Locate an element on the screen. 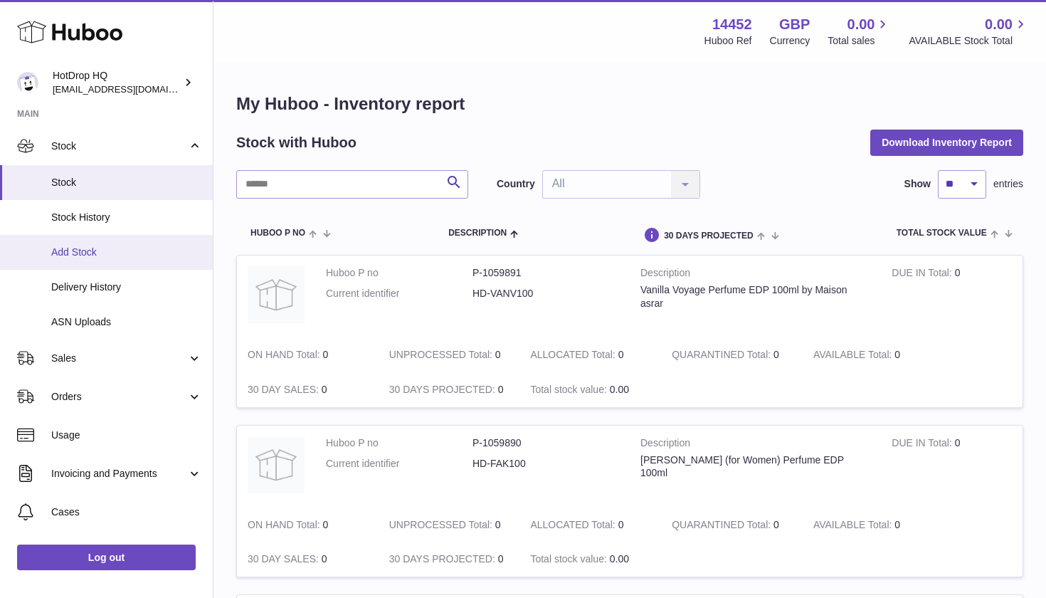 The image size is (1046, 598). div: Huboo Ref is located at coordinates (728, 41).